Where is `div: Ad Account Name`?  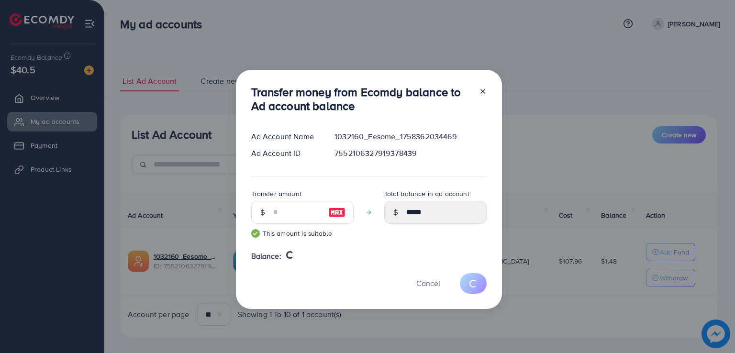
div: Ad Account Name is located at coordinates (285, 136).